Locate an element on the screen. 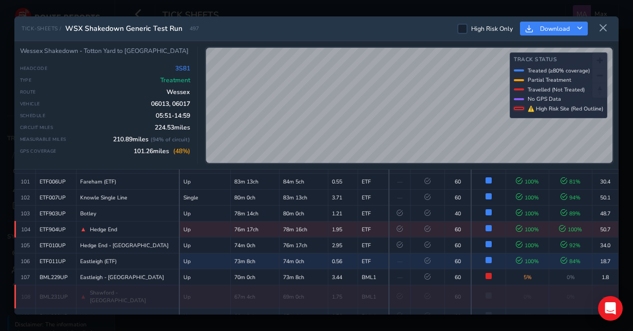  td: 1.95 is located at coordinates (343, 229).